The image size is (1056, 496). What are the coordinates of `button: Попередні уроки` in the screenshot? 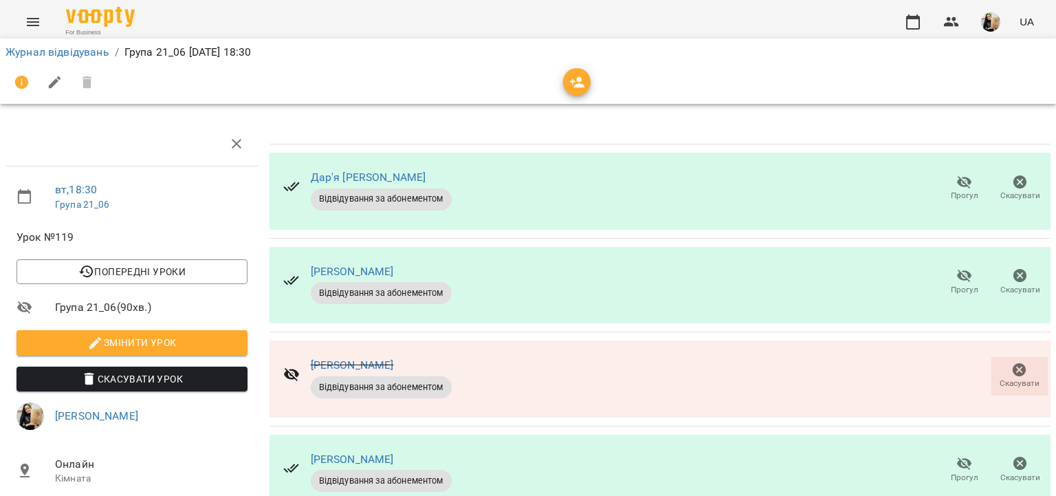 It's located at (132, 272).